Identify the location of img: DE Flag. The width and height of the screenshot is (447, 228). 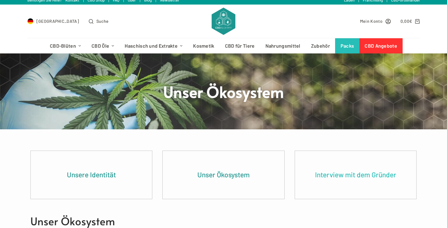
(30, 21).